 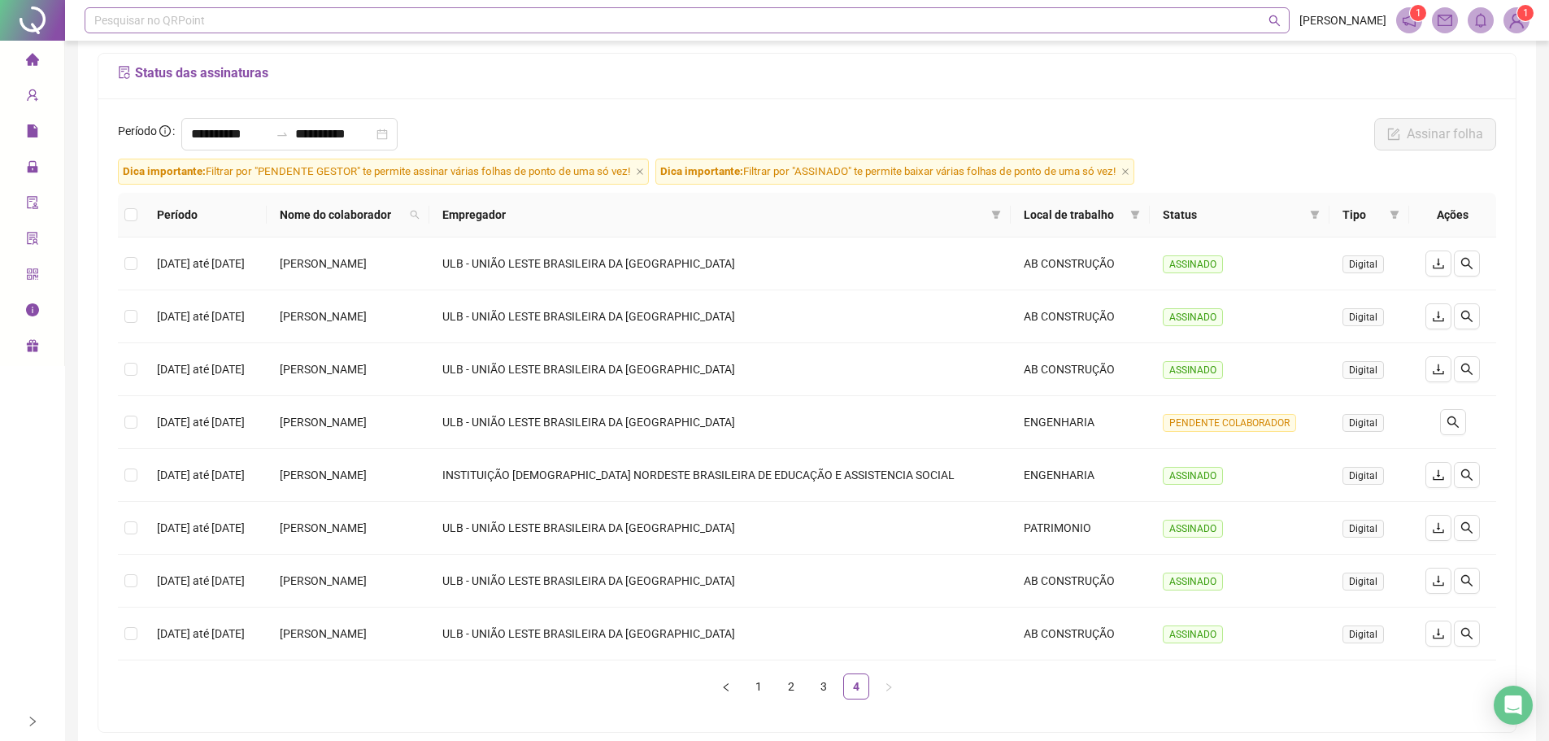 What do you see at coordinates (1230, 423) in the screenshot?
I see `span: PENDENTE COLABORADOR` at bounding box center [1230, 423].